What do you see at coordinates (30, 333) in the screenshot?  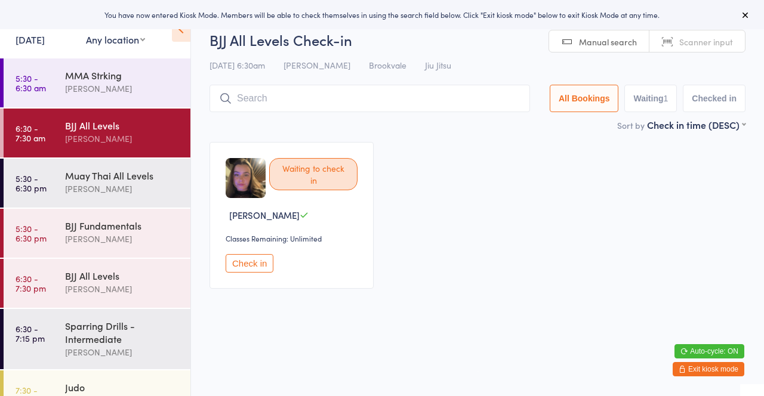 I see `time: 6:30 - 7:15 pm` at bounding box center [30, 333].